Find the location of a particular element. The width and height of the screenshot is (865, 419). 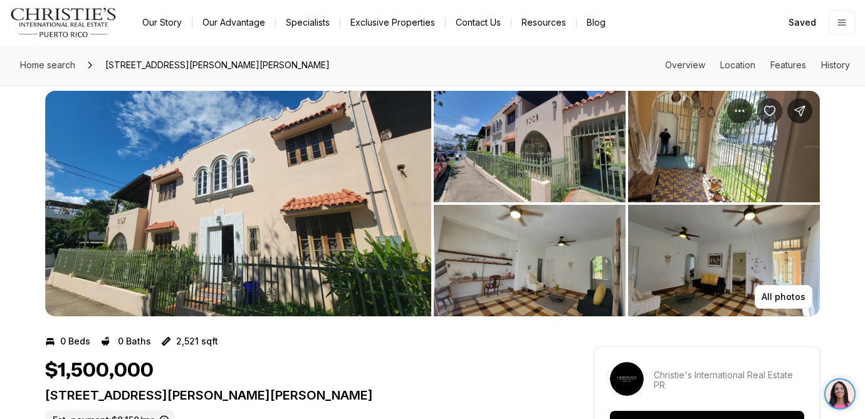

a: Exclusive Properties is located at coordinates (392, 23).